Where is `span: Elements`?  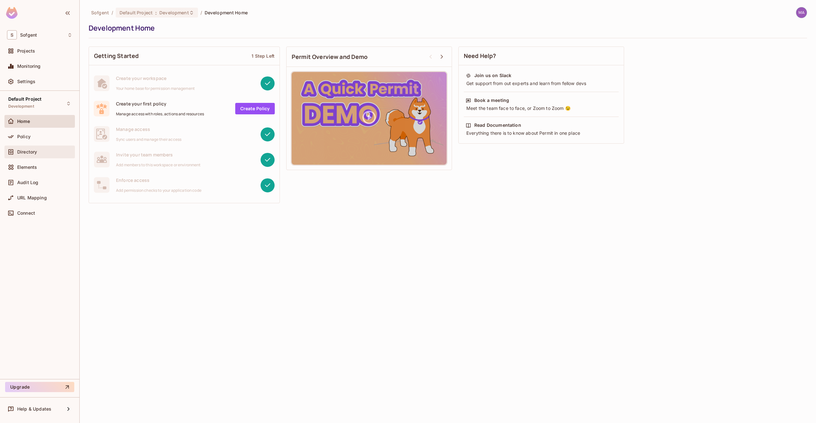 span: Elements is located at coordinates (27, 167).